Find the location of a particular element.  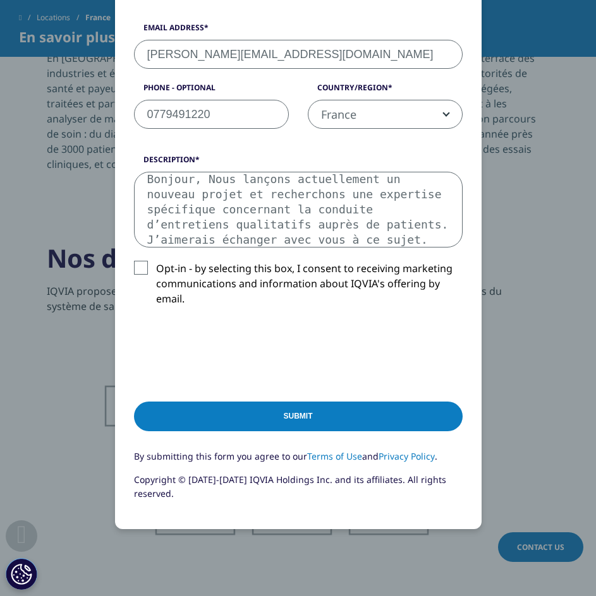

label: Opt-in - by selecting this box, I consent to receiving marketing communications and information a... is located at coordinates (298, 287).